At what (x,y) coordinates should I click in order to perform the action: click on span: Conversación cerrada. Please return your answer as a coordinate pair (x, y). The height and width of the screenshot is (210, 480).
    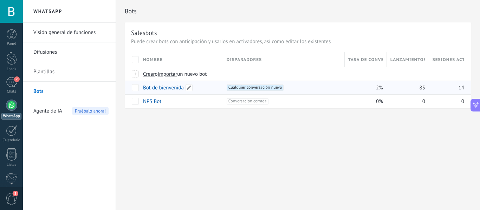
    Looking at the image, I should click on (247, 102).